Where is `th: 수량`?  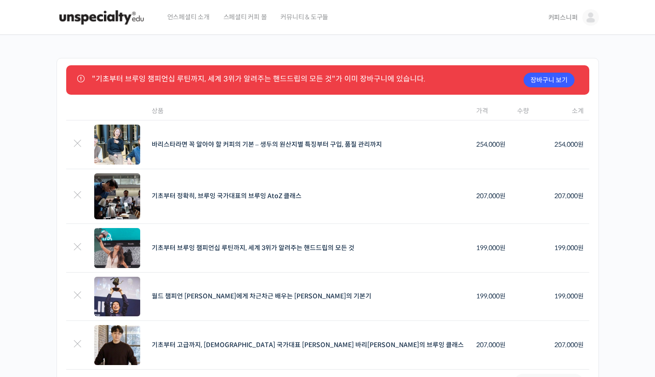 th: 수량 is located at coordinates (530, 111).